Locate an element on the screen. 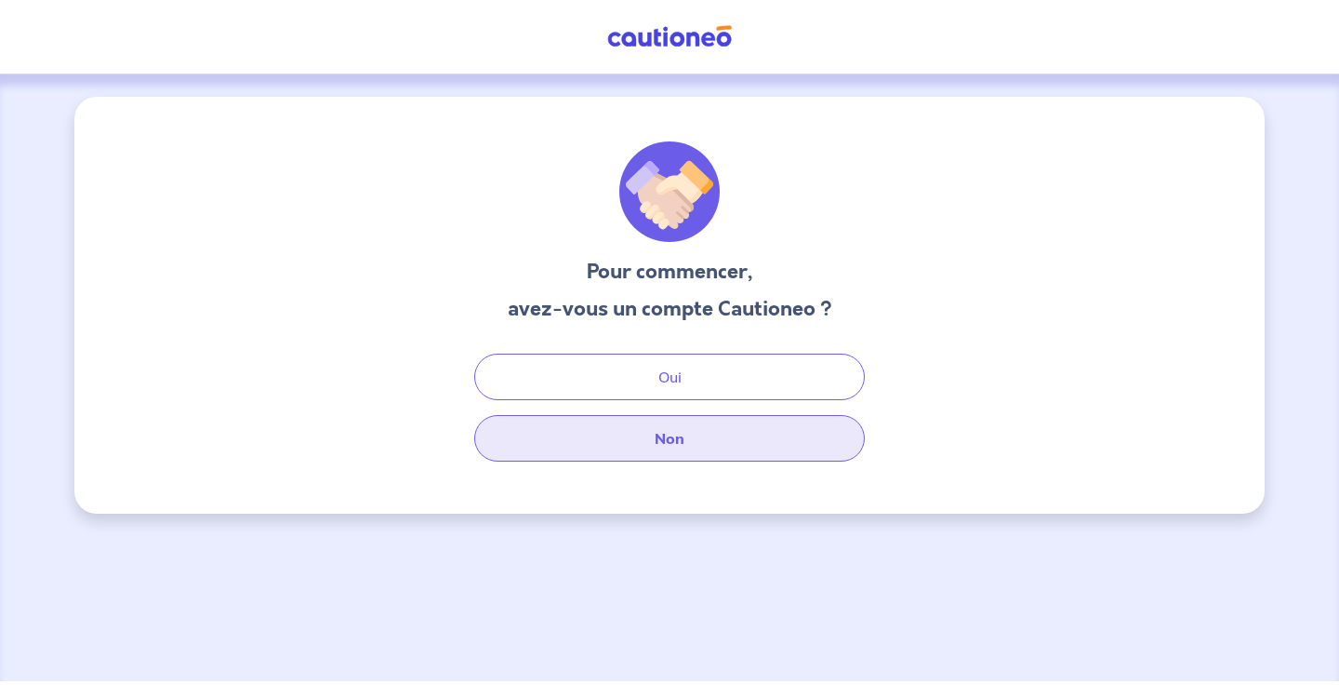 The width and height of the screenshot is (1339, 685). button: Non is located at coordinates (670, 438).